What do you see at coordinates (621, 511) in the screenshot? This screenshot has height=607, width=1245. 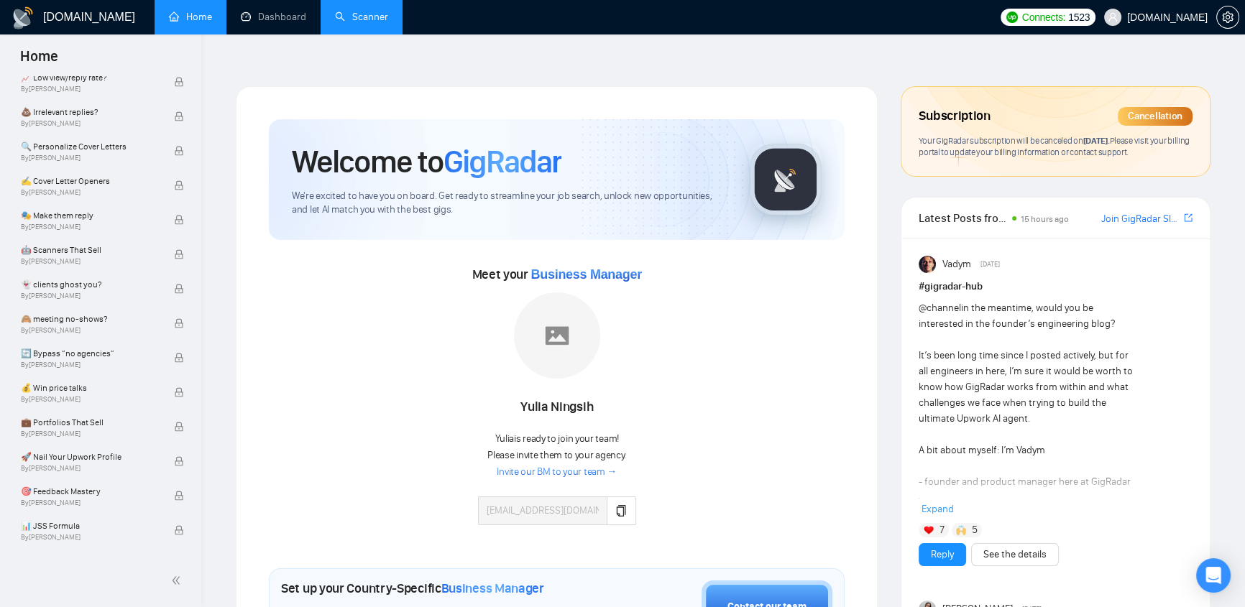 I see `span: copy` at bounding box center [621, 511].